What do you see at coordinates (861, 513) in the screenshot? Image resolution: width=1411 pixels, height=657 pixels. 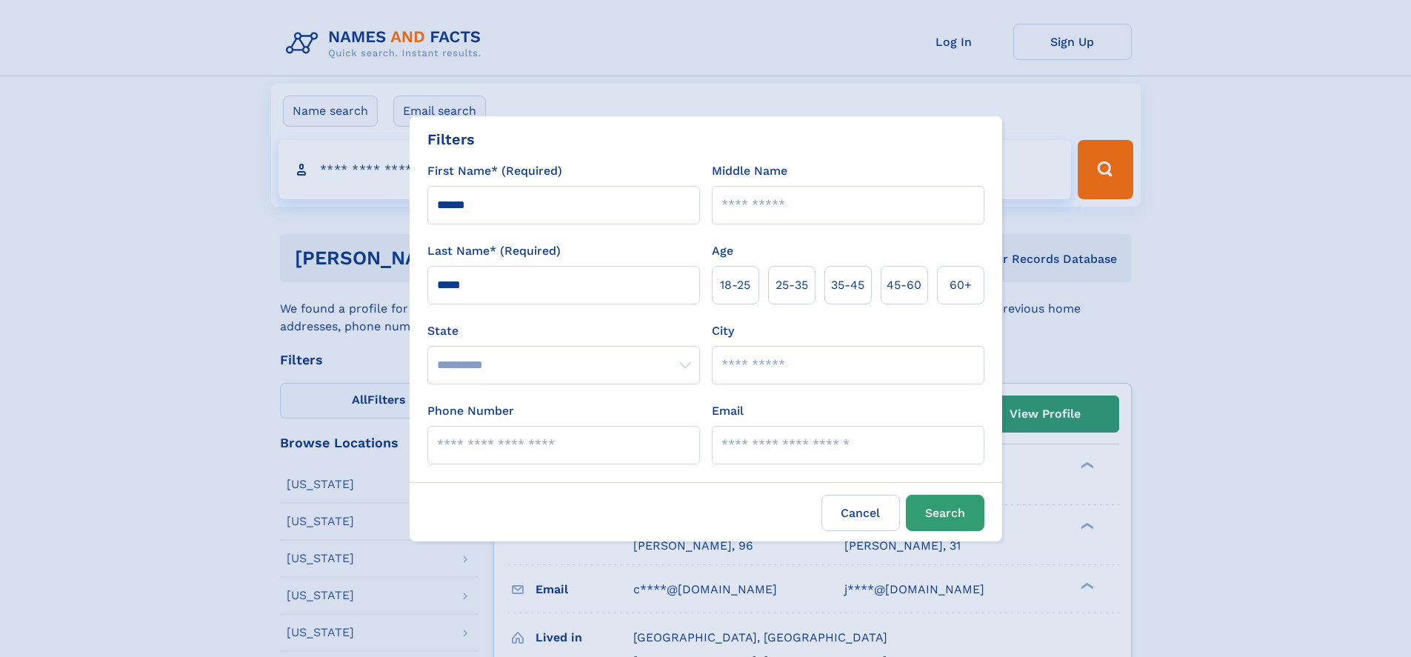 I see `label: Cancel` at bounding box center [861, 513].